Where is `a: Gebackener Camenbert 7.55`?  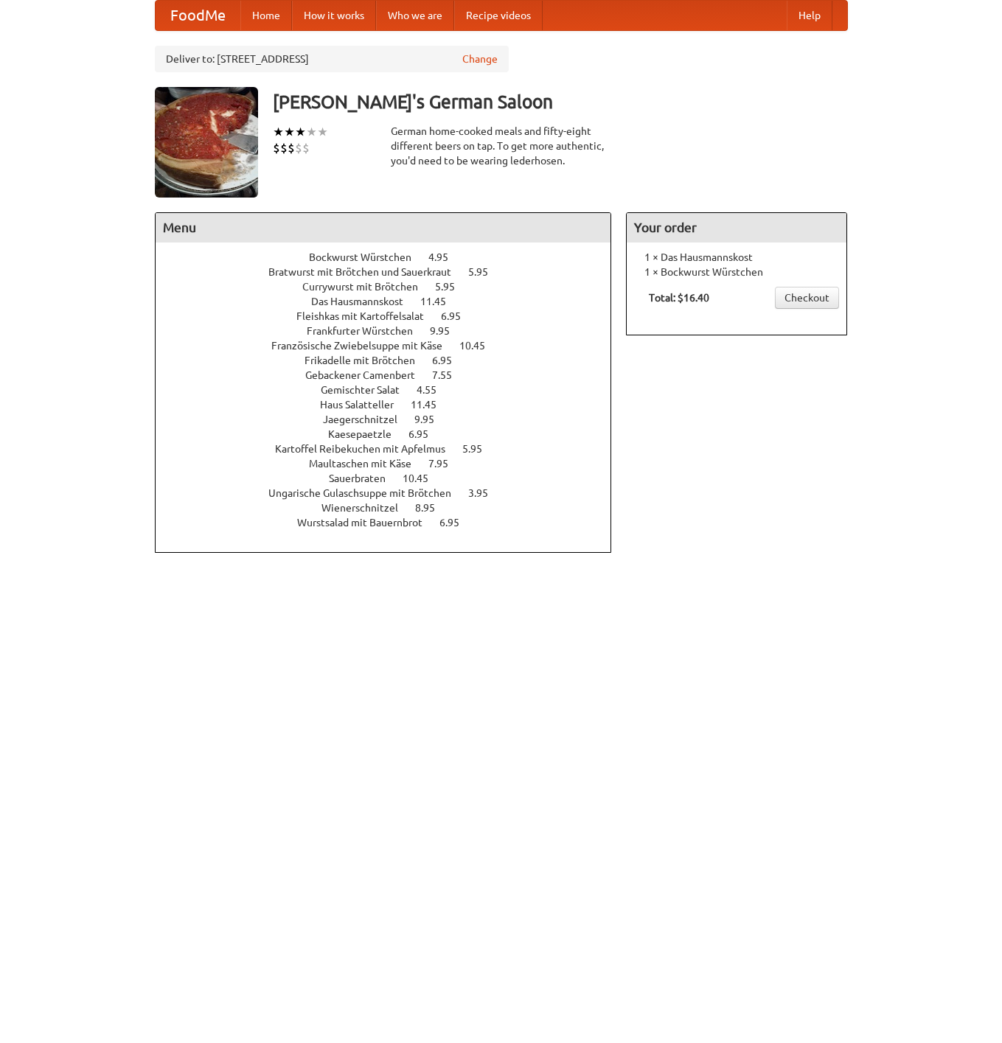 a: Gebackener Camenbert 7.55 is located at coordinates (392, 375).